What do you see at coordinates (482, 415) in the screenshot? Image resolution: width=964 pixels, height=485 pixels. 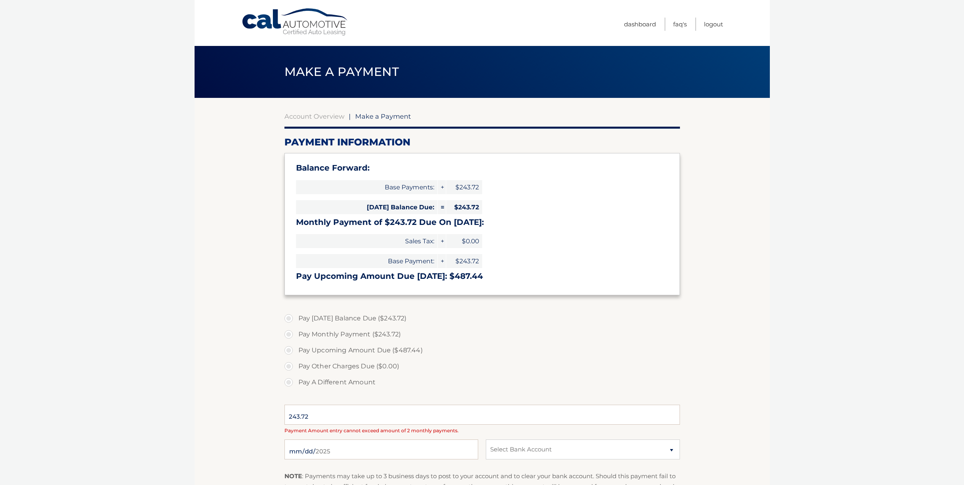 I see `input: Payment Amount` at bounding box center [482, 415].